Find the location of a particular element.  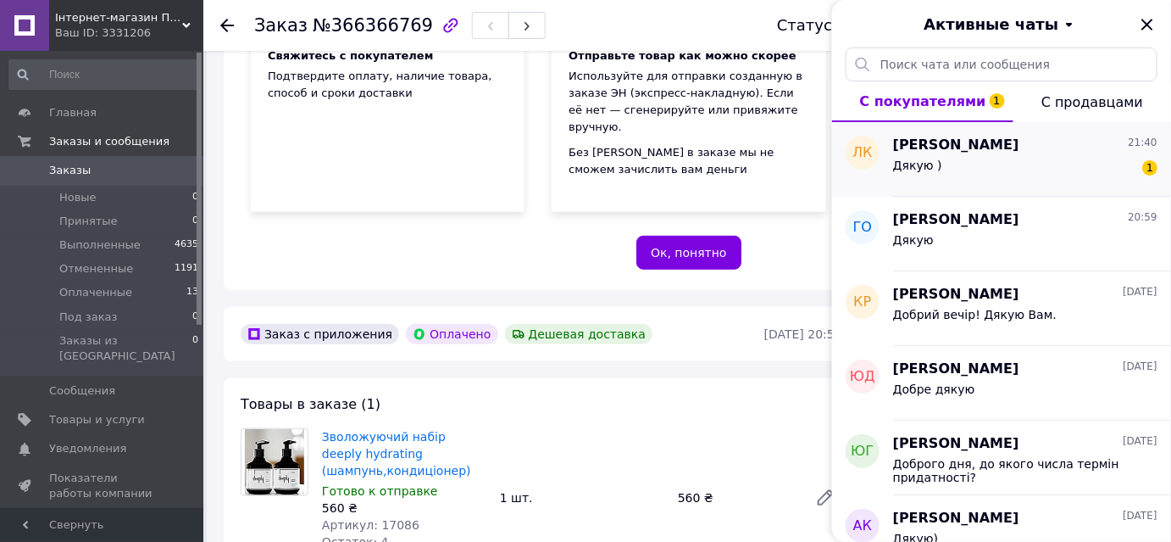

img: Зволожуючий набір deeply hydrating (шампунь,кондиціонер) is located at coordinates (275, 462).